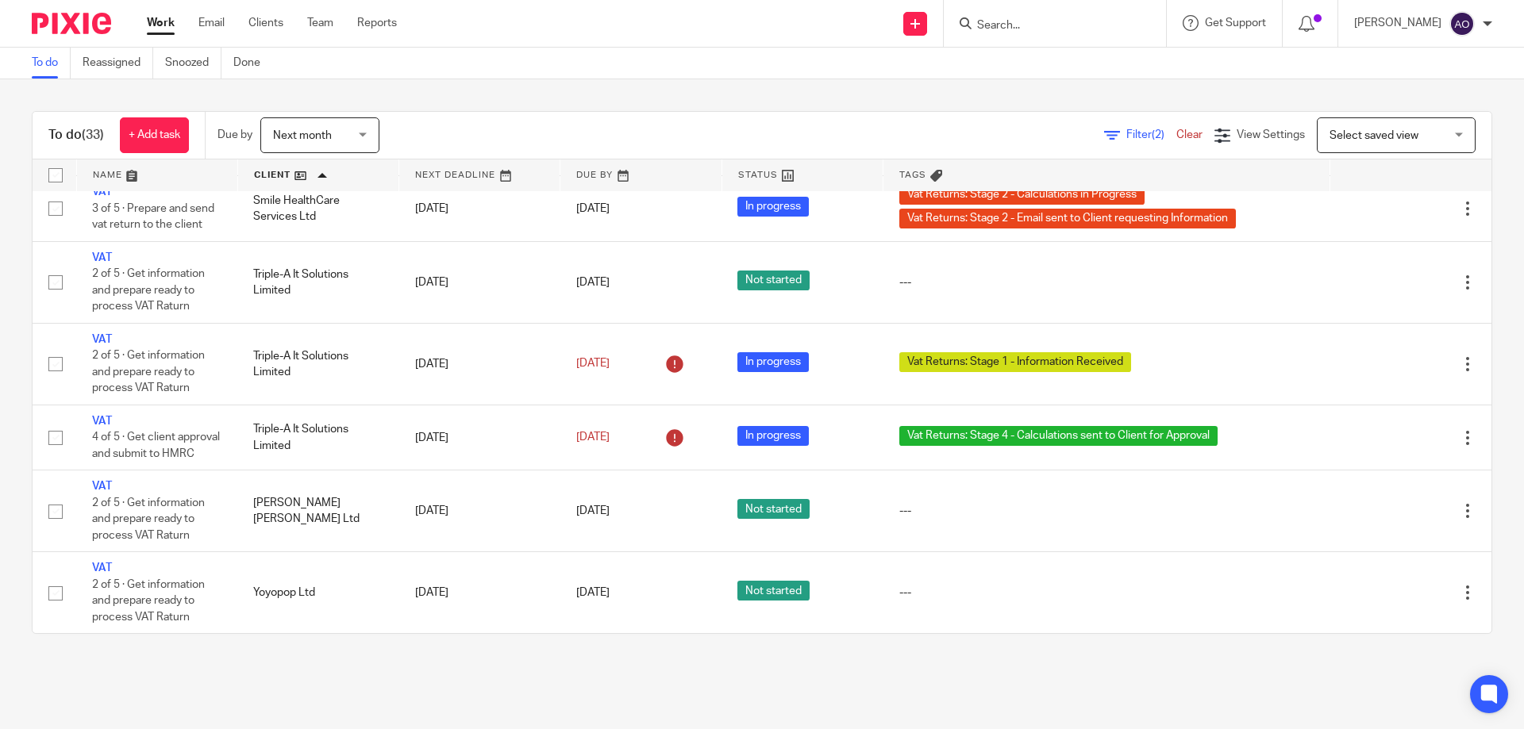 This screenshot has width=1524, height=729. Describe the element at coordinates (160, 23) in the screenshot. I see `a: Work` at that location.